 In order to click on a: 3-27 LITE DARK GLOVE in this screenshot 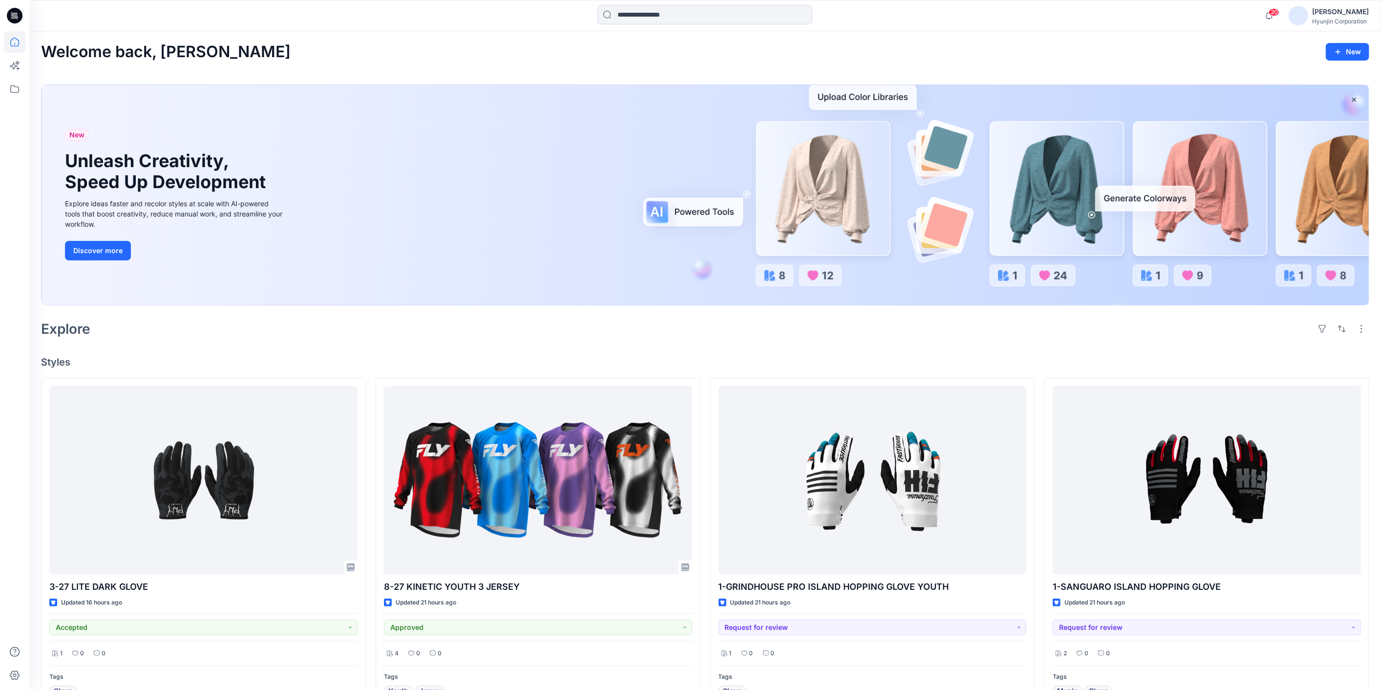, I will do `click(203, 480)`.